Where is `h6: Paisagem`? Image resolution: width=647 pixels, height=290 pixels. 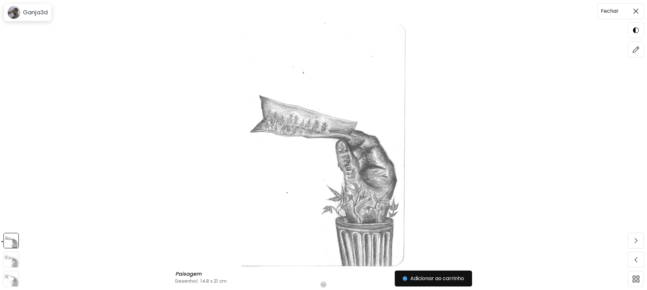 h6: Paisagem is located at coordinates (189, 274).